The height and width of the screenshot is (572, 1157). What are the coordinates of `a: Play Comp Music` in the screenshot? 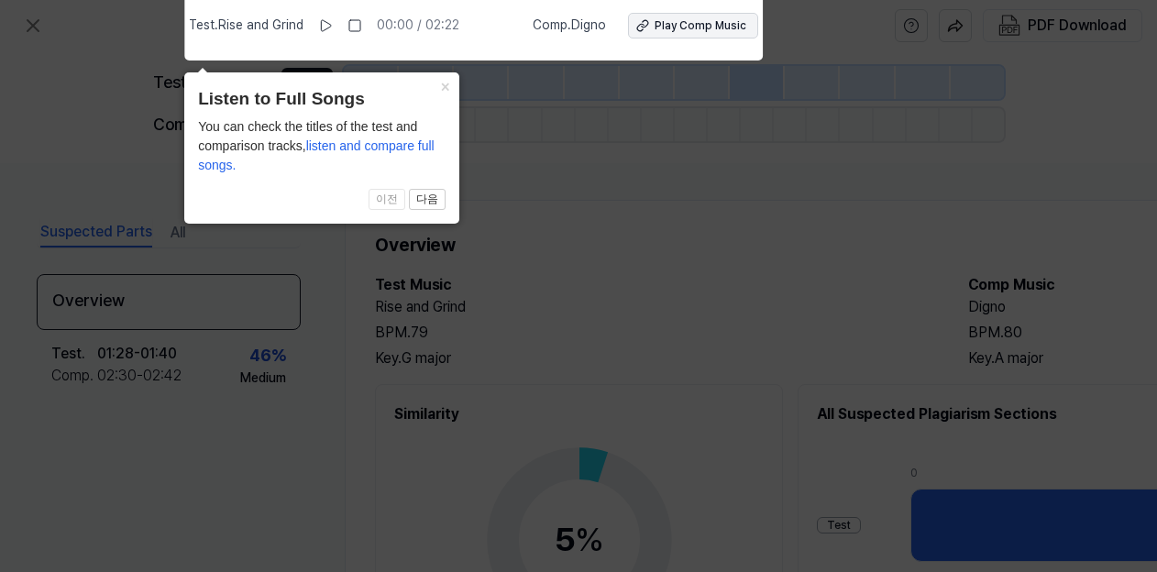 It's located at (693, 26).